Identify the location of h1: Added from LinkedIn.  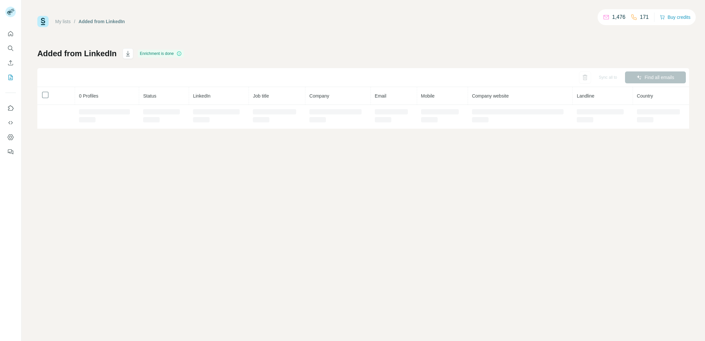
(77, 54).